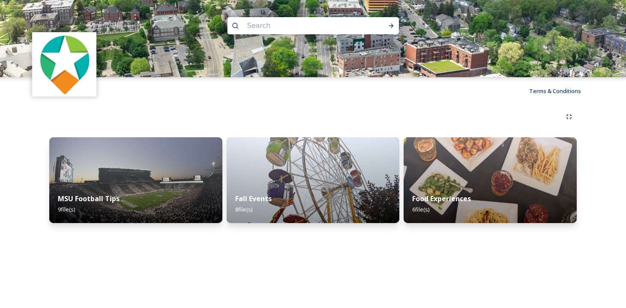 The width and height of the screenshot is (626, 308). I want to click on span: 6 file(s), so click(421, 209).